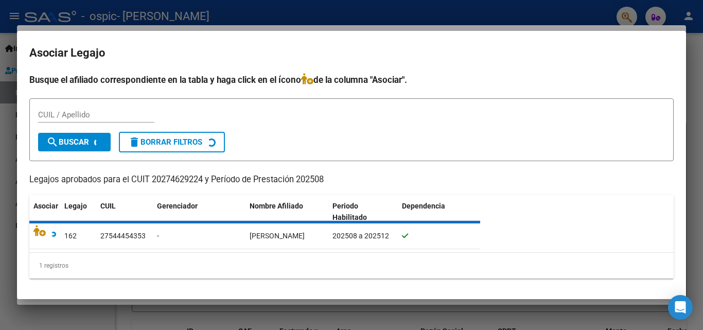 Image resolution: width=703 pixels, height=330 pixels. Describe the element at coordinates (134, 142) in the screenshot. I see `mat-icon: delete` at that location.